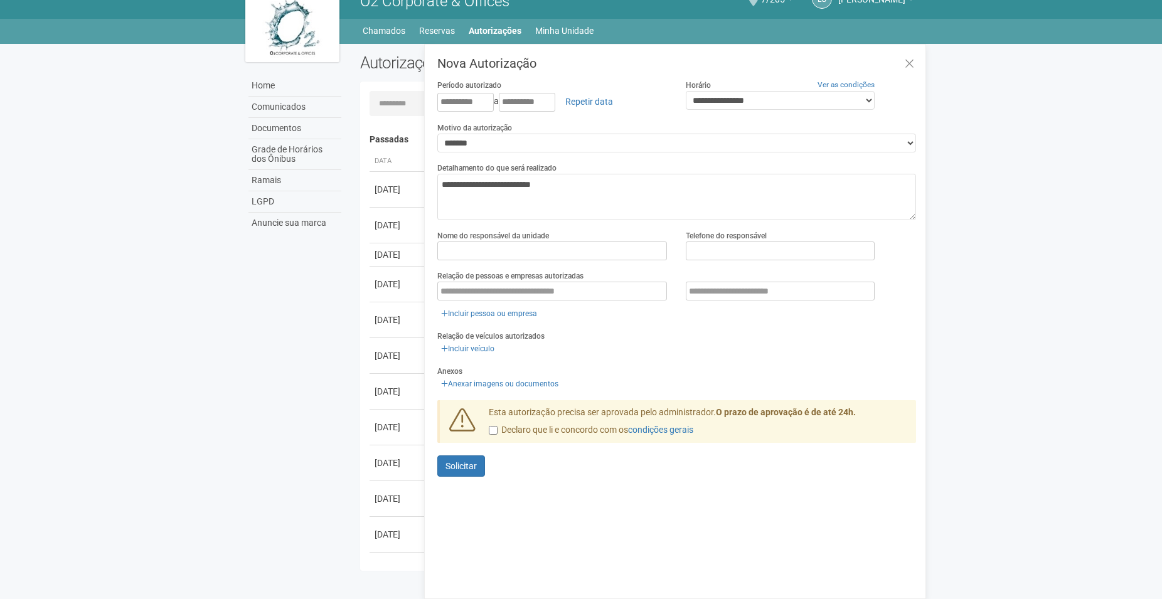  Describe the element at coordinates (467, 349) in the screenshot. I see `a: Incluir veículo` at that location.